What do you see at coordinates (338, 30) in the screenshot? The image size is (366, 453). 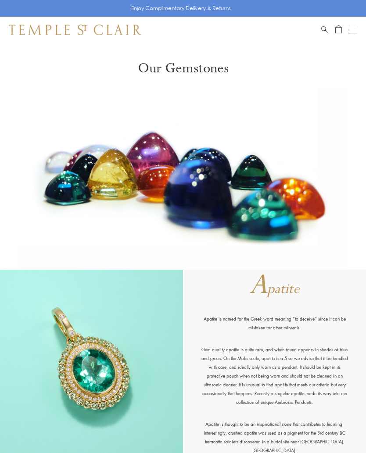 I see `a: Open Shopping Bag` at bounding box center [338, 30].